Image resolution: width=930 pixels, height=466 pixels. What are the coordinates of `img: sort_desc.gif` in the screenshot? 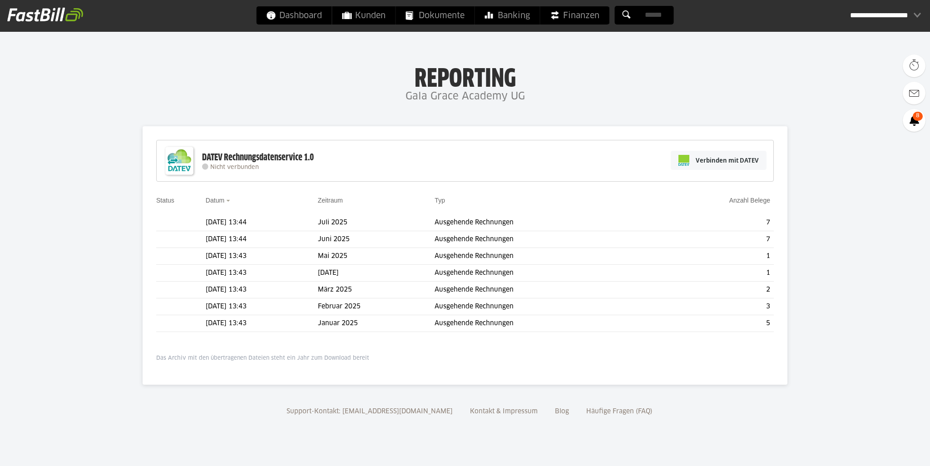 It's located at (229, 201).